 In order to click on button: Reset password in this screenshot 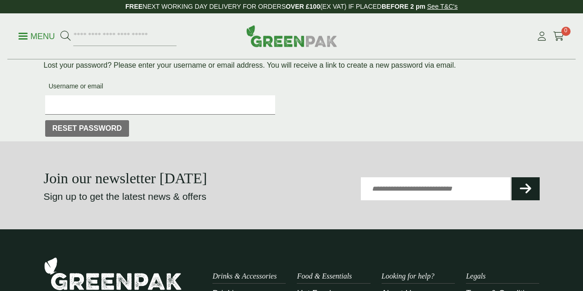, I will do `click(87, 129)`.